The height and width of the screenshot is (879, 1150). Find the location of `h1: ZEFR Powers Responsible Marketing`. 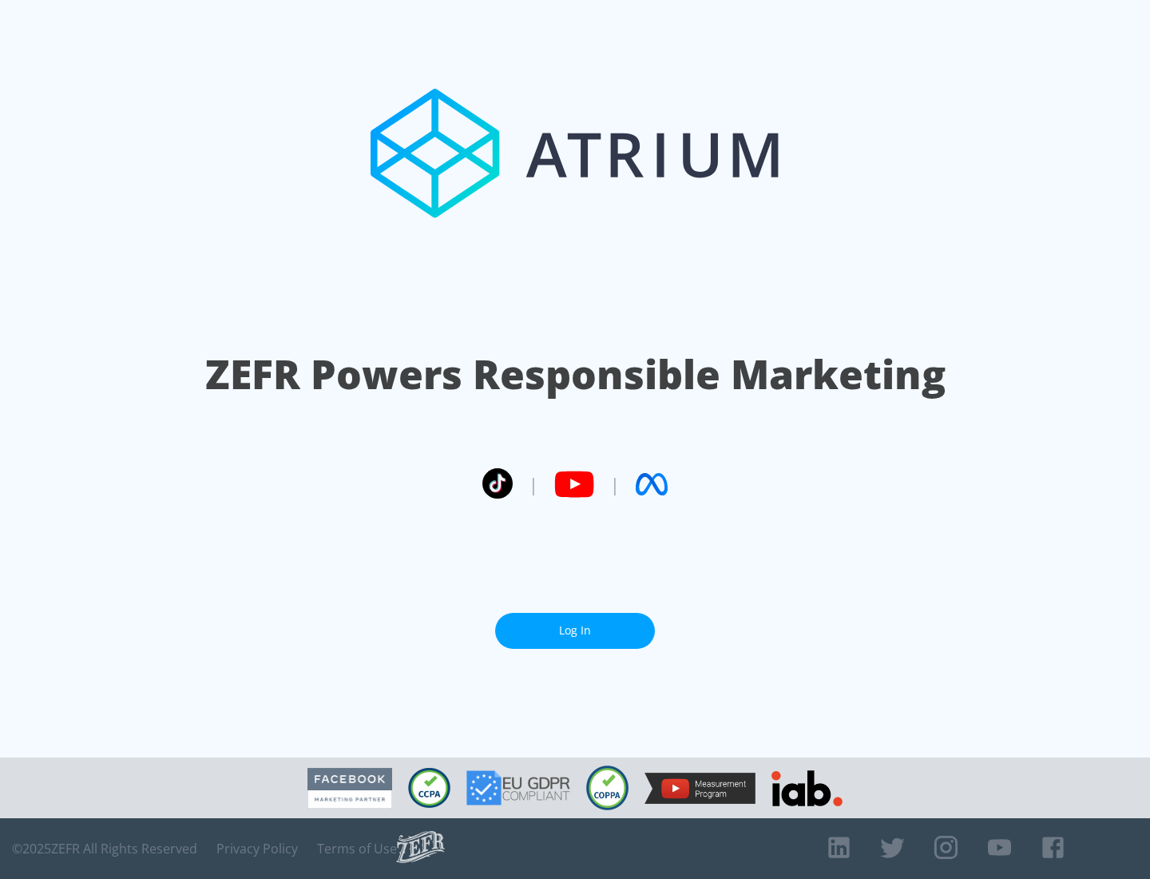

h1: ZEFR Powers Responsible Marketing is located at coordinates (575, 374).